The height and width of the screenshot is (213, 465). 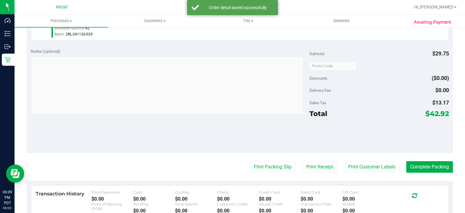 What do you see at coordinates (363, 192) in the screenshot?
I see `div: Gift Card` at bounding box center [363, 192].